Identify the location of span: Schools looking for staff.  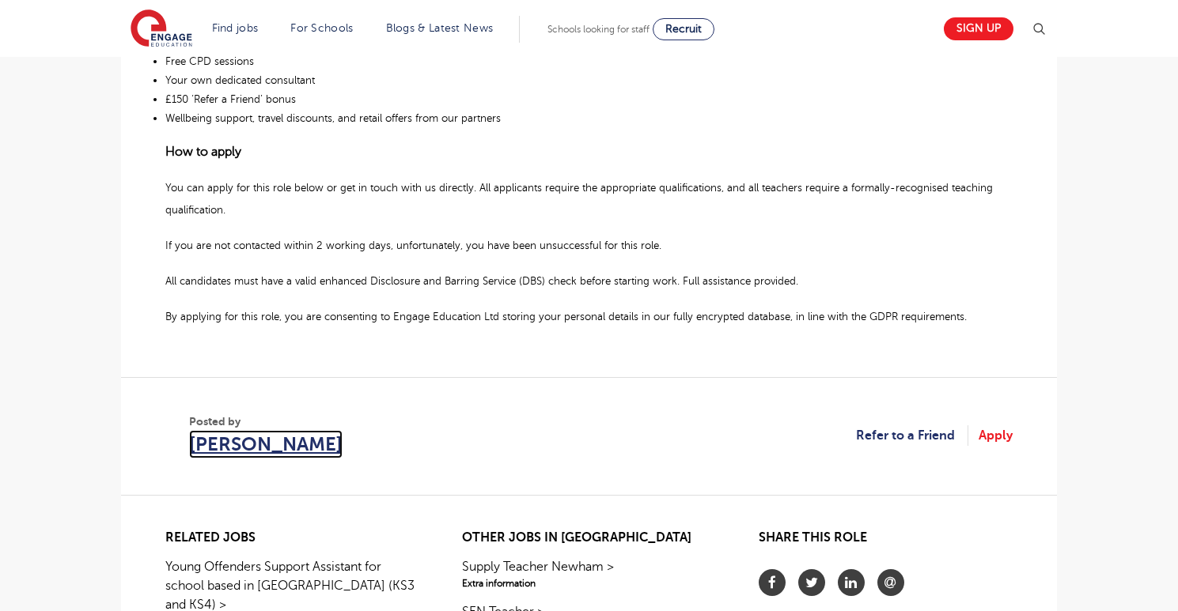
(598, 29).